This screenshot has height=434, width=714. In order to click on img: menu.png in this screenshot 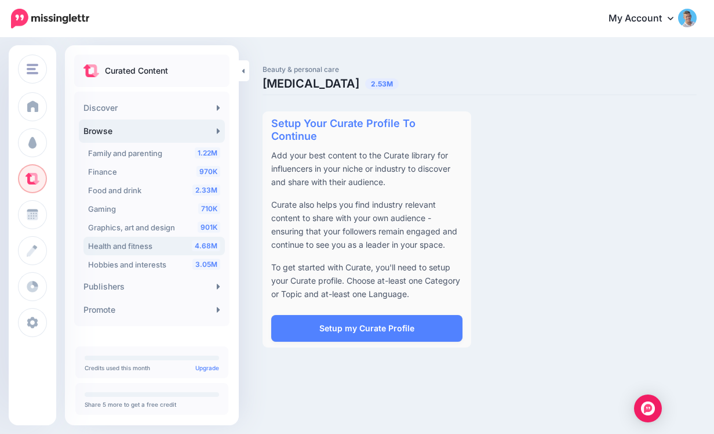, I will do `click(32, 69)`.